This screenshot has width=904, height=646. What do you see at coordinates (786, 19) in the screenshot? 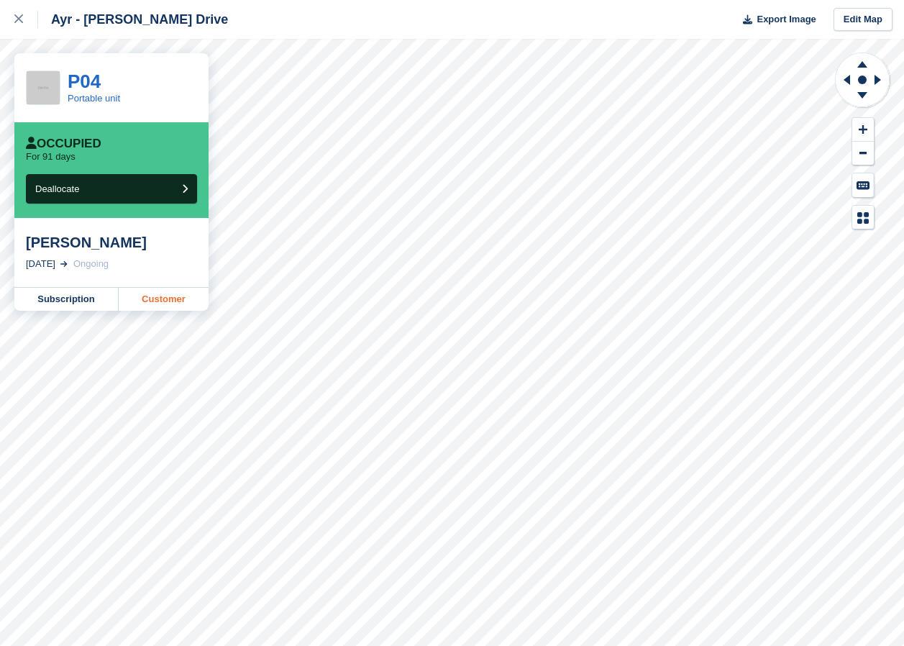
I see `span: Export Image` at bounding box center [786, 19].